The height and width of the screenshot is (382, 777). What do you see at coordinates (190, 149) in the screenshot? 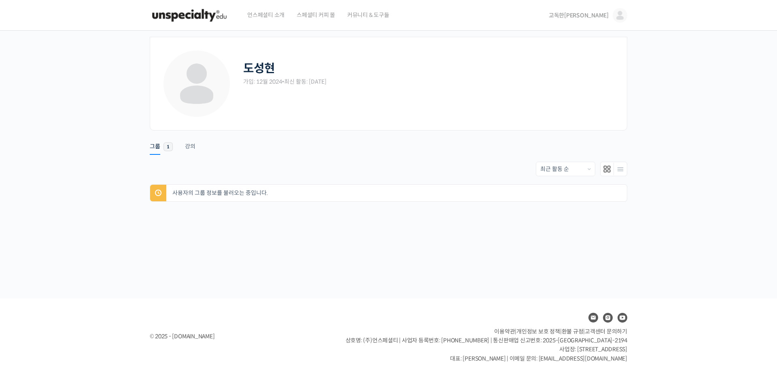
I see `div: 강의` at bounding box center [190, 149].